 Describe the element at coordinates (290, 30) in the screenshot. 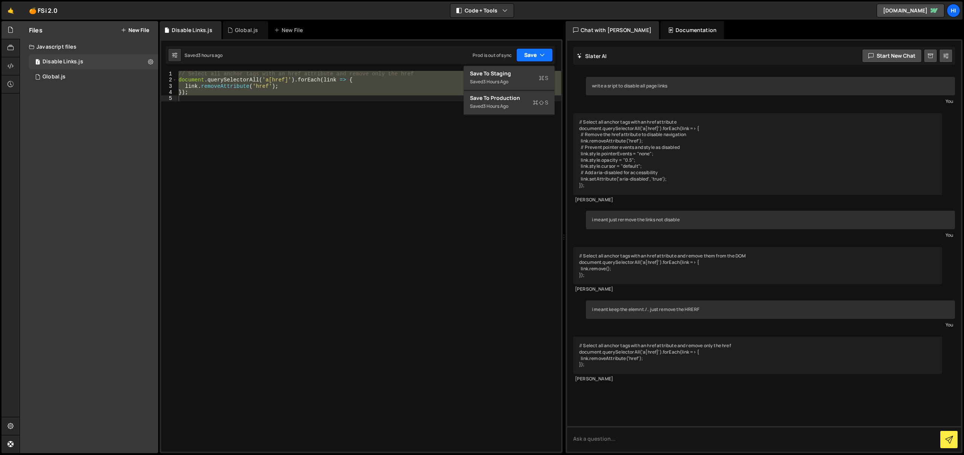

I see `div: New File` at that location.